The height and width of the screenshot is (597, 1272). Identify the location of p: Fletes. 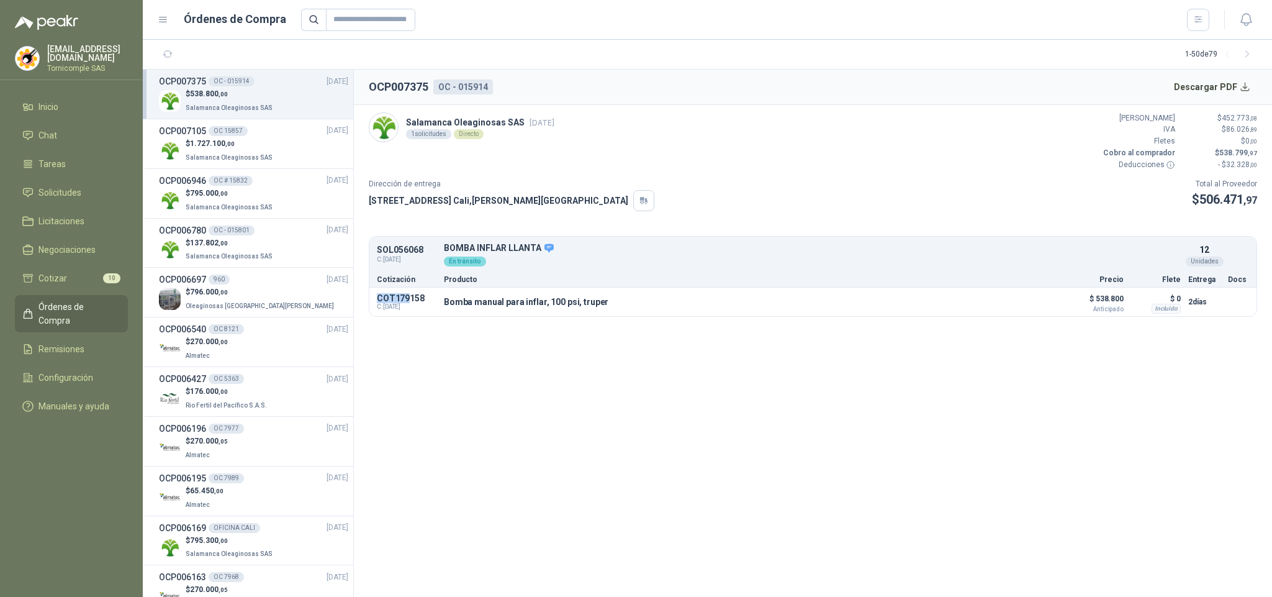
(1138, 141).